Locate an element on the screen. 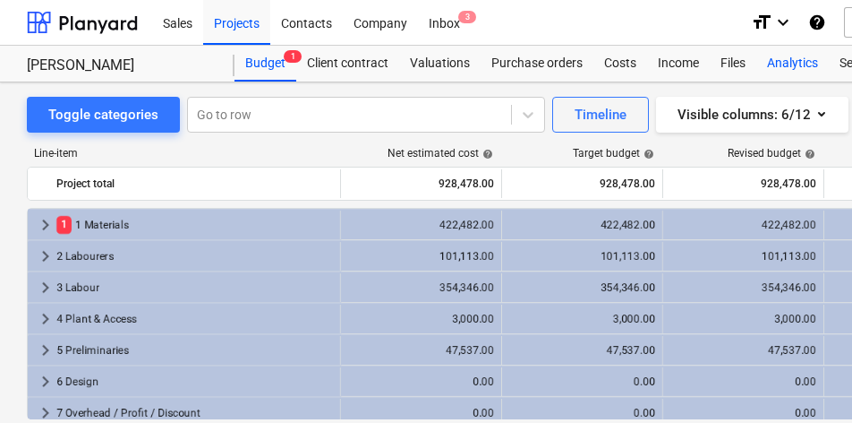  a: Files is located at coordinates (733, 64).